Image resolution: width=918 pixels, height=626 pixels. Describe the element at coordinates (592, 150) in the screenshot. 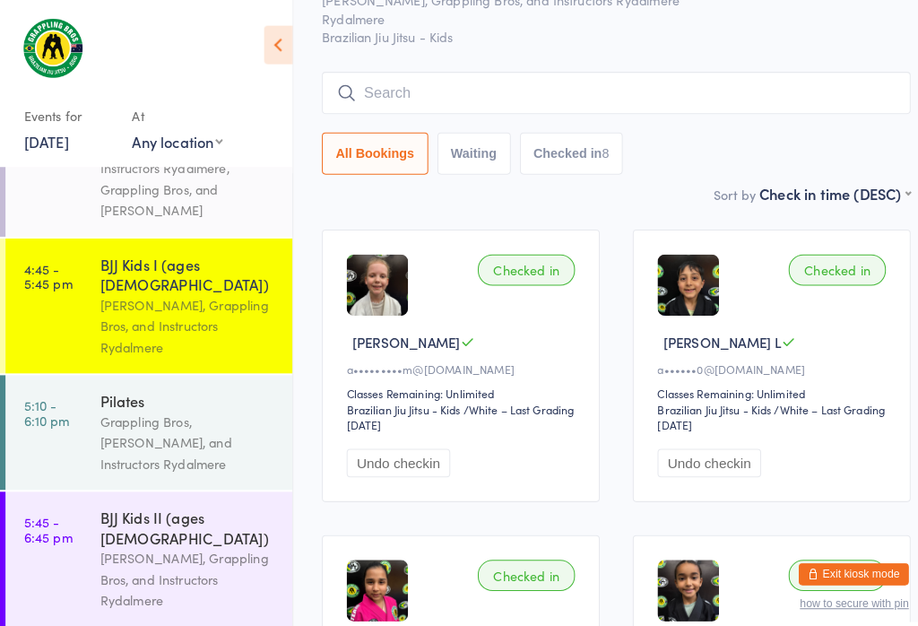

I see `div: 8` at that location.